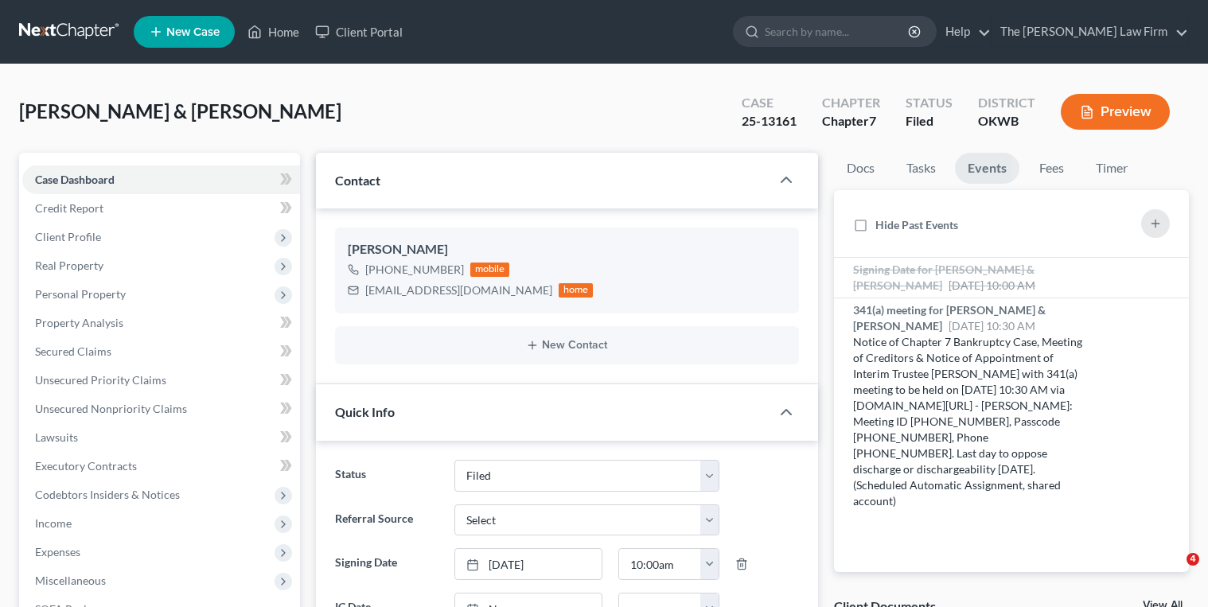 This screenshot has height=607, width=1208. What do you see at coordinates (161, 180) in the screenshot?
I see `a: Case Dashboard` at bounding box center [161, 180].